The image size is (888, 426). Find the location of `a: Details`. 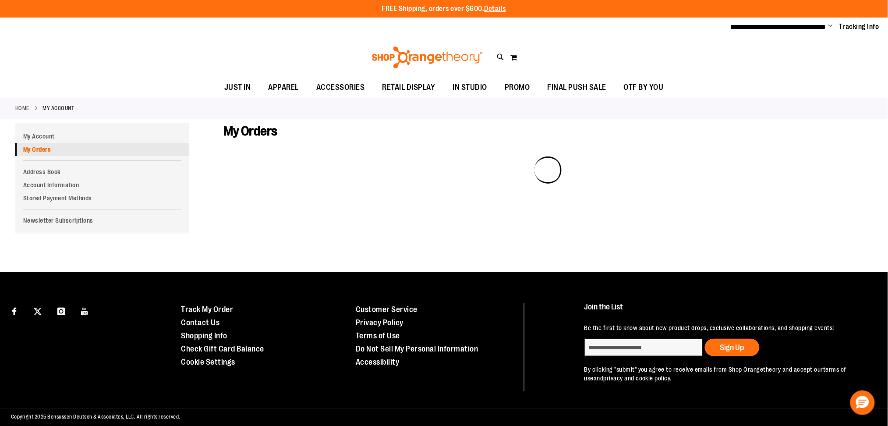

a: Details is located at coordinates (495, 9).